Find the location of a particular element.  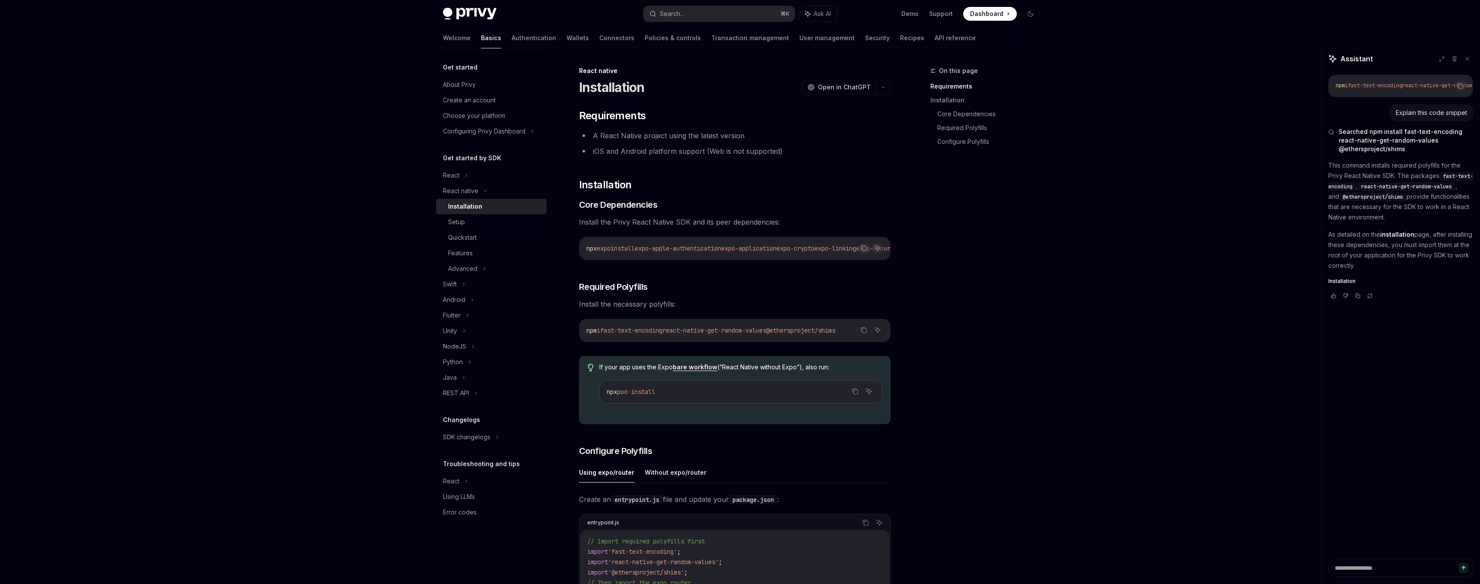

div: Features is located at coordinates (460, 253).